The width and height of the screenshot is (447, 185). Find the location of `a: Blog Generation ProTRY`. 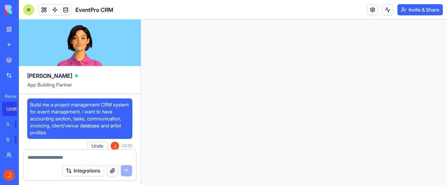

a: Blog Generation ProTRY is located at coordinates (16, 140).